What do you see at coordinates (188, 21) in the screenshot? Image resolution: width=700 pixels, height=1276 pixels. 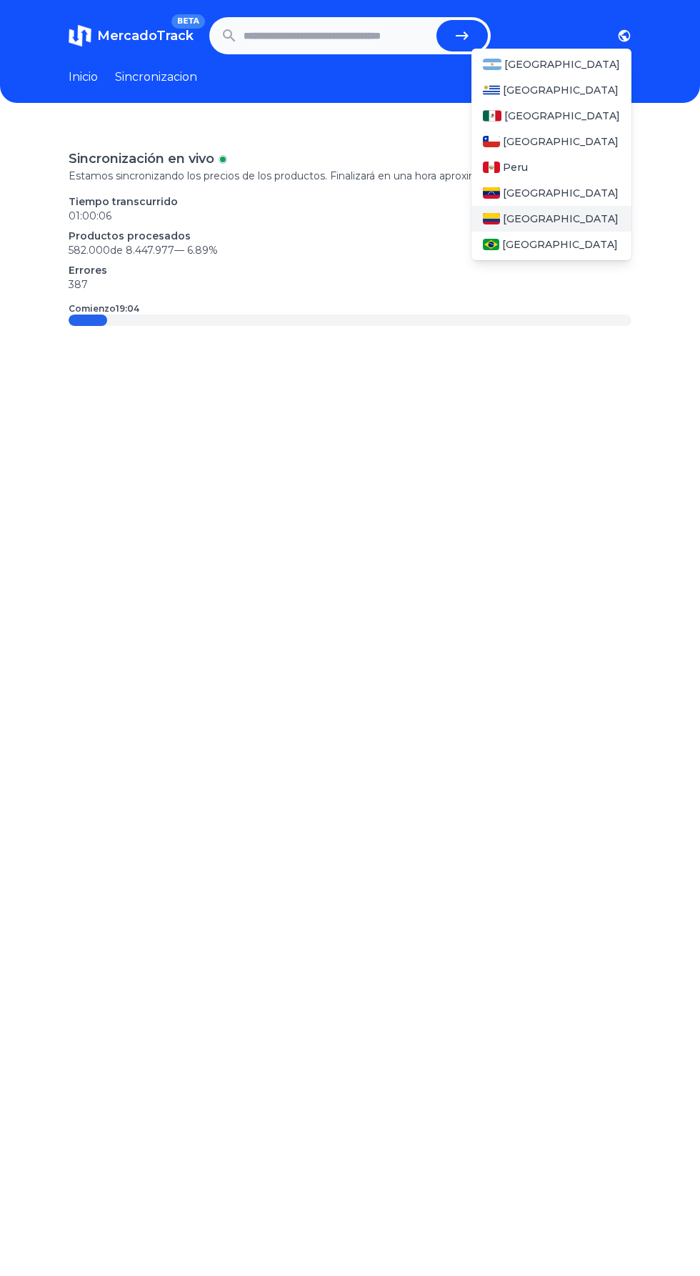 I see `span: BETA` at bounding box center [188, 21].